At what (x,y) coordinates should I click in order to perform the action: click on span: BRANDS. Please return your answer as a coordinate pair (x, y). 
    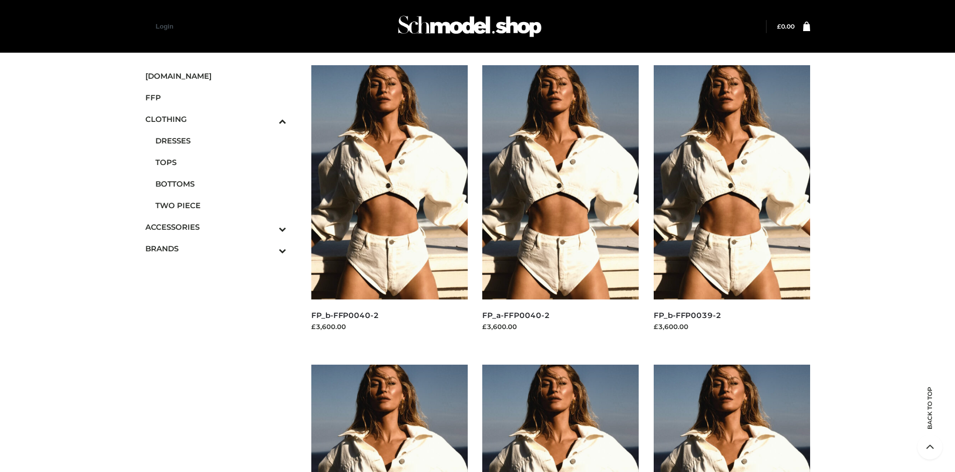
    Looking at the image, I should click on (216, 248).